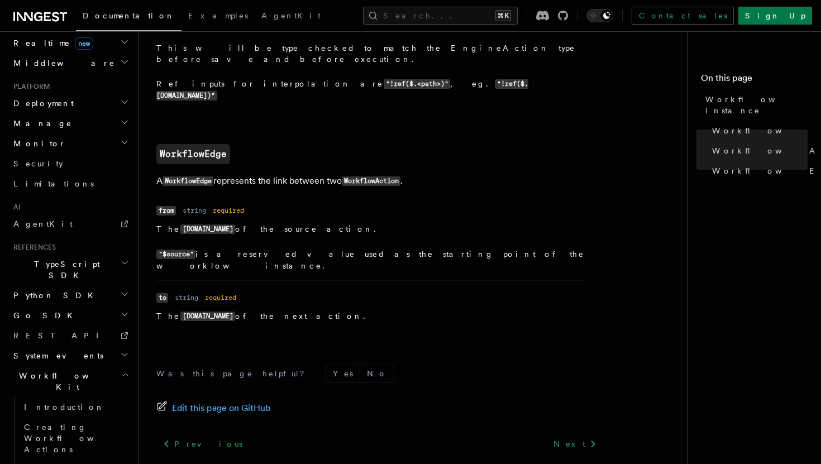 The image size is (821, 464). What do you see at coordinates (62, 63) in the screenshot?
I see `span: Middleware` at bounding box center [62, 63].